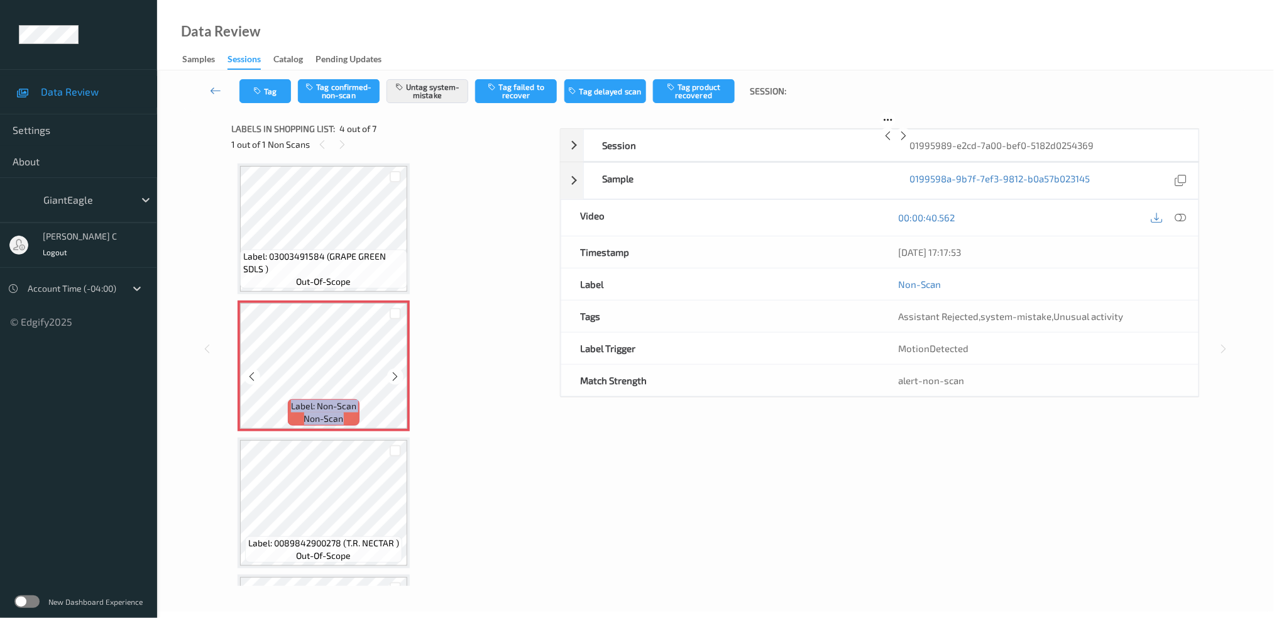  Describe the element at coordinates (348, 60) in the screenshot. I see `div: Pending Updates` at that location.